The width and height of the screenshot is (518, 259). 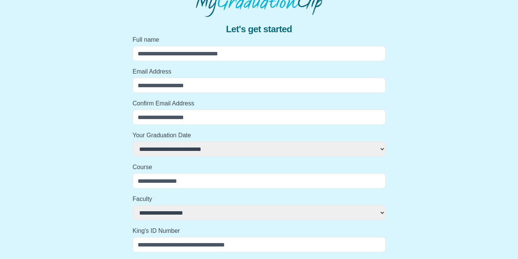 What do you see at coordinates (259, 167) in the screenshot?
I see `label: Course` at bounding box center [259, 167].